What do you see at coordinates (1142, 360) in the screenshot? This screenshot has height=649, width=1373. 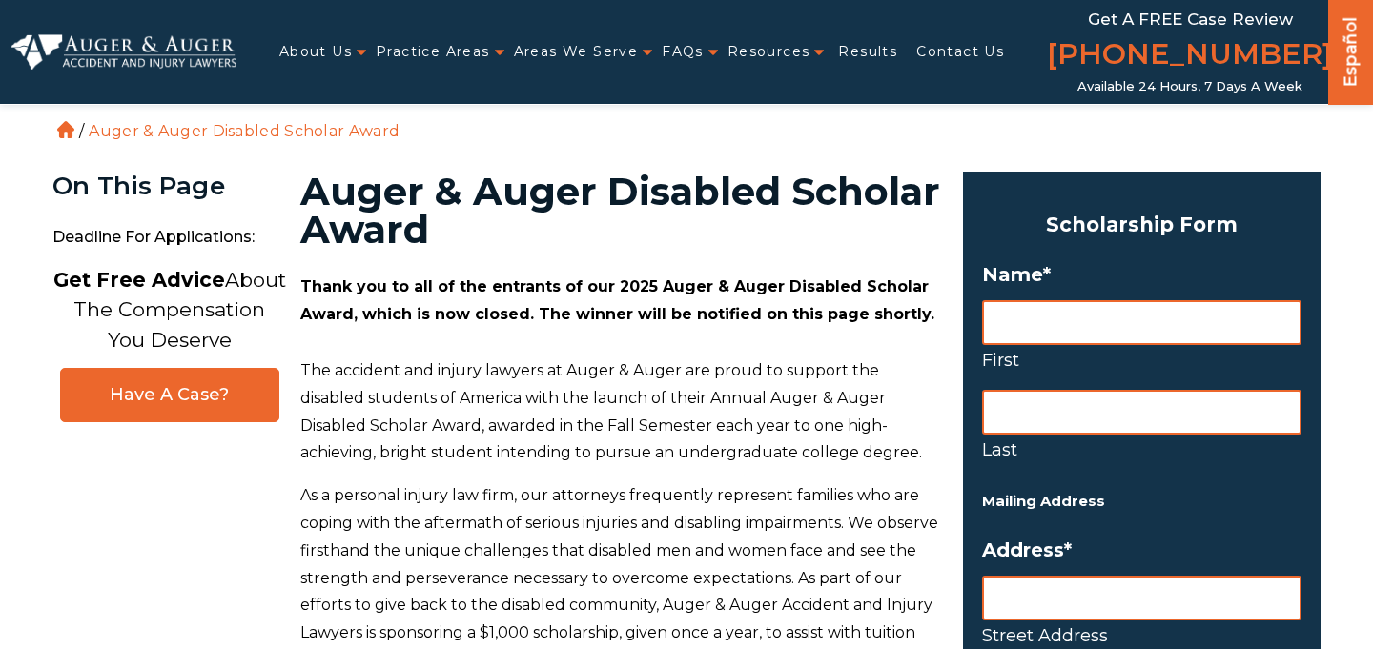 I see `label: First` at bounding box center [1142, 360].